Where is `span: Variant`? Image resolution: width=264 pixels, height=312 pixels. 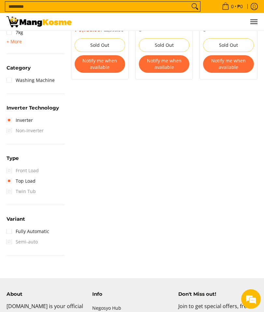 span: Variant is located at coordinates (16, 219).